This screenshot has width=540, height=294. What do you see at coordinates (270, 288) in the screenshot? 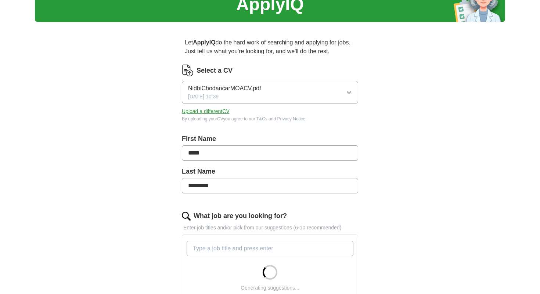
I see `div: Generating suggestions...` at bounding box center [270, 288].